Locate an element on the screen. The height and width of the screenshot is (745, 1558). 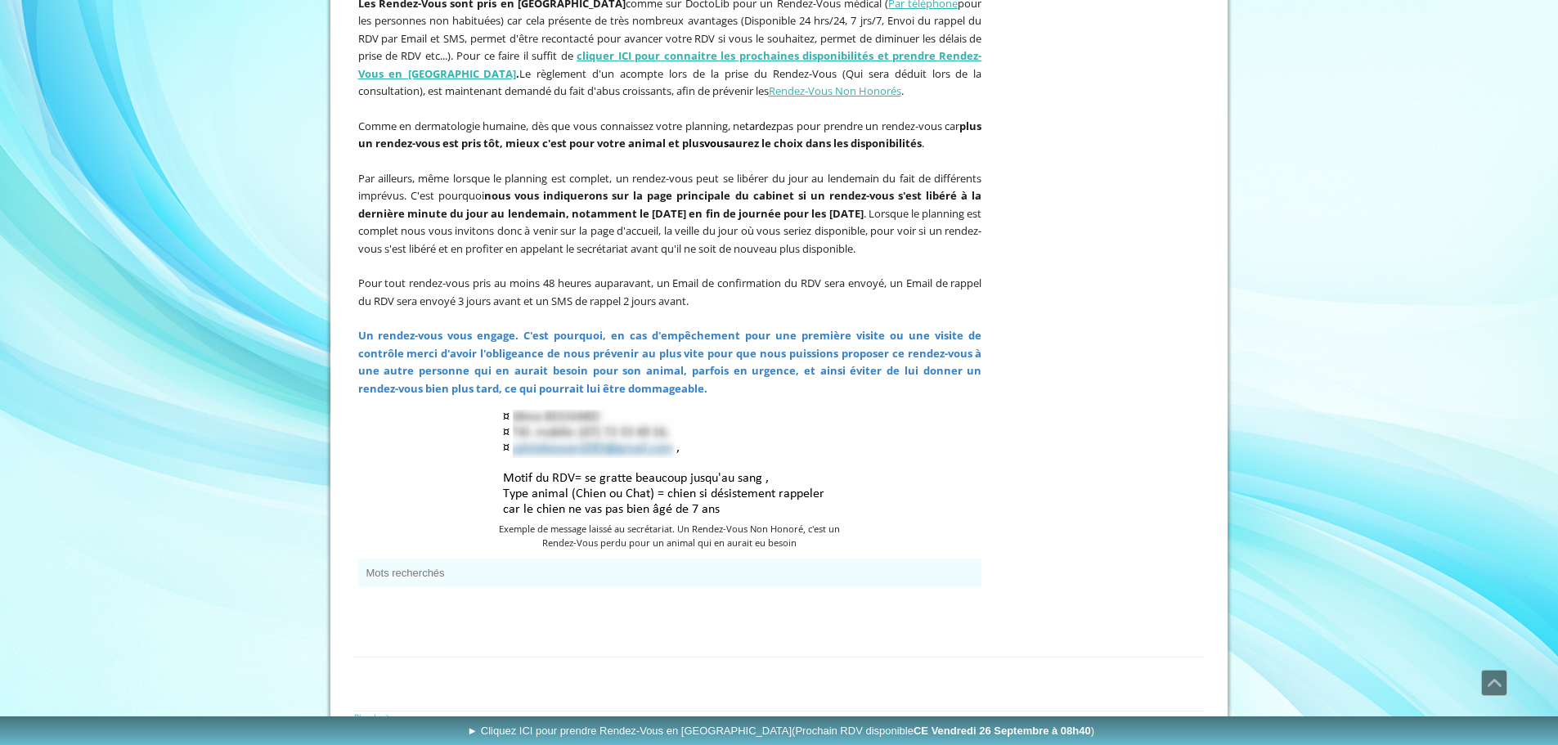
a: Défiler vers le haut is located at coordinates (1494, 683).